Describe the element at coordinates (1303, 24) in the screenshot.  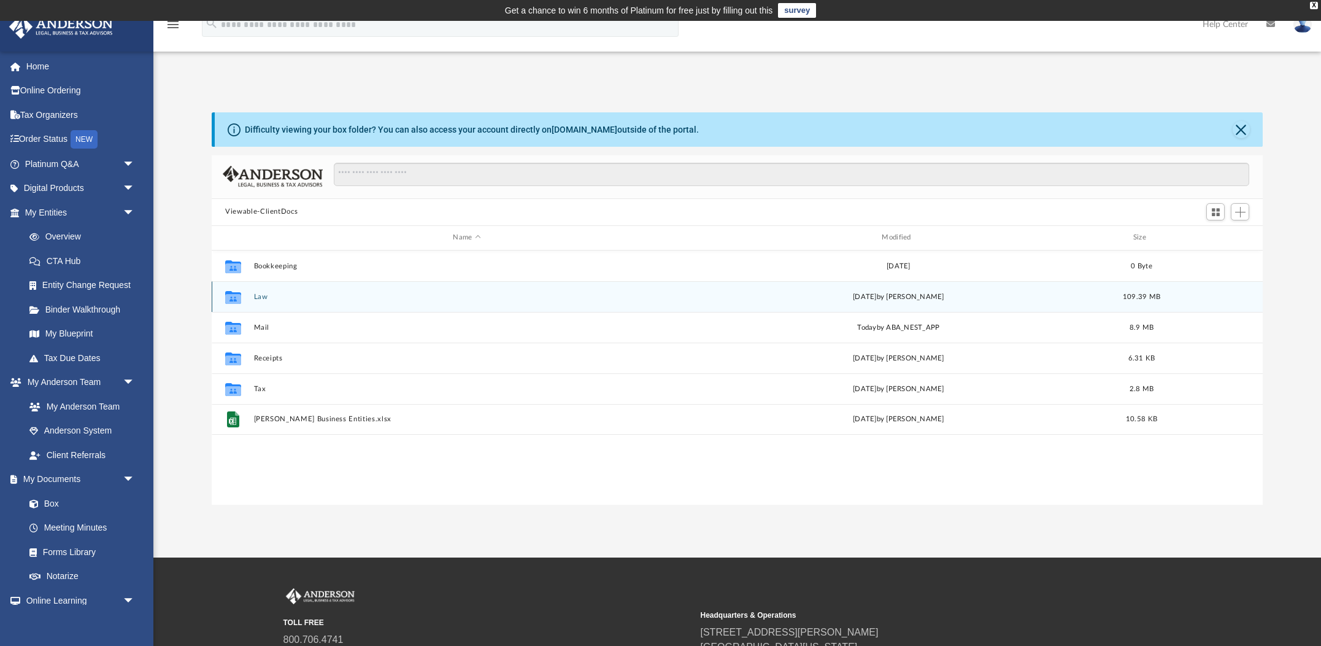
I see `img: User Pic` at that location.